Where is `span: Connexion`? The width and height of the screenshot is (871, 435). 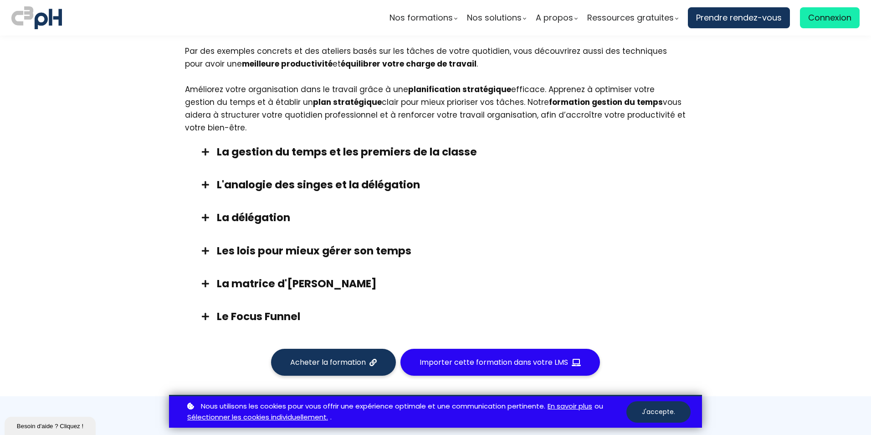 span: Connexion is located at coordinates (829, 18).